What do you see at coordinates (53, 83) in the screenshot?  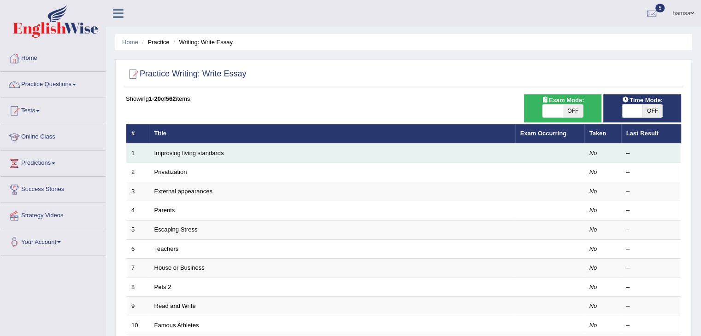 I see `a: Practice Questions` at bounding box center [53, 83].